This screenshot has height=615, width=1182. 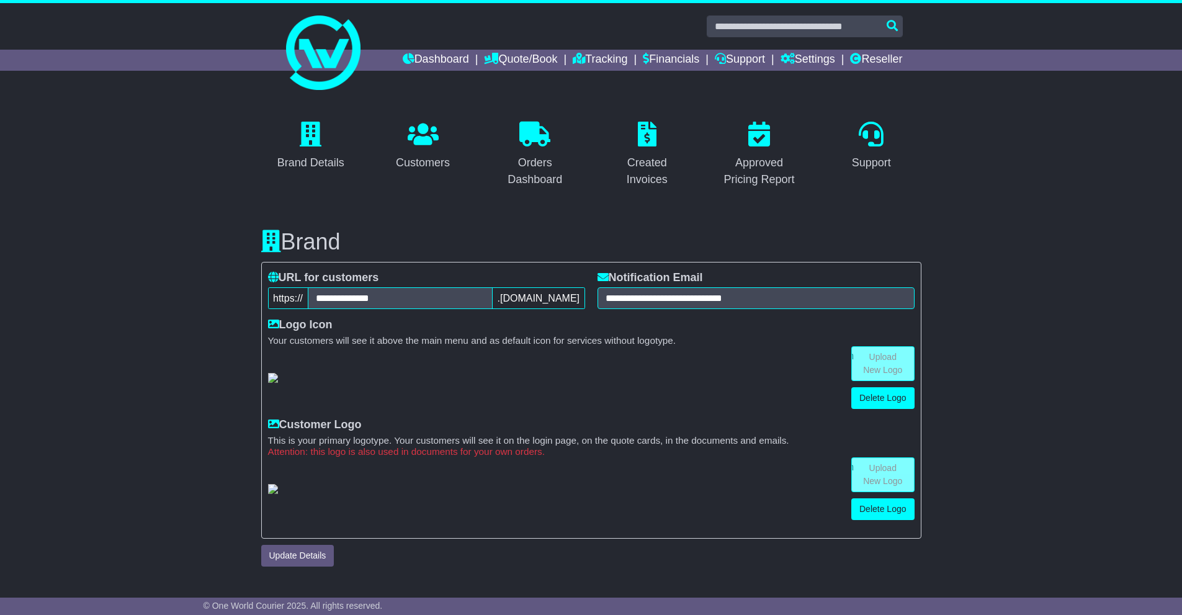 I want to click on div: Customers, so click(x=423, y=163).